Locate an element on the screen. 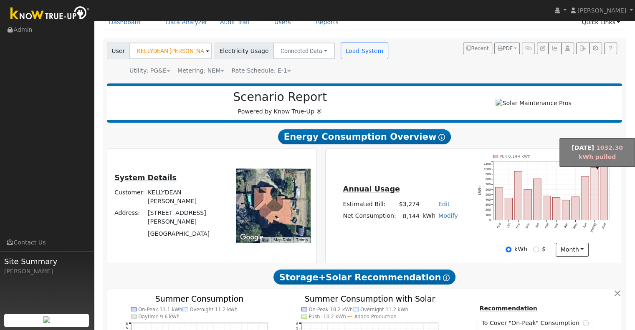  a: Open this area in Google Maps (opens a new window) is located at coordinates (252, 238).